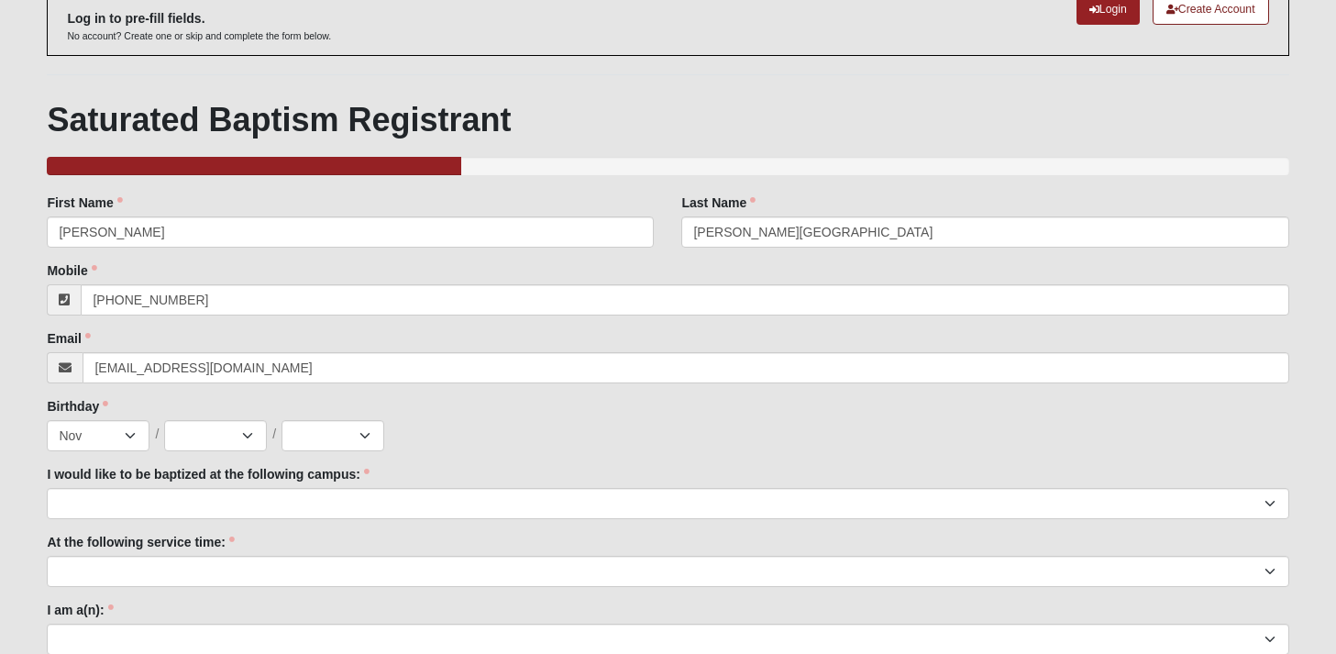 This screenshot has width=1336, height=654. What do you see at coordinates (68, 338) in the screenshot?
I see `label: Email` at bounding box center [68, 338].